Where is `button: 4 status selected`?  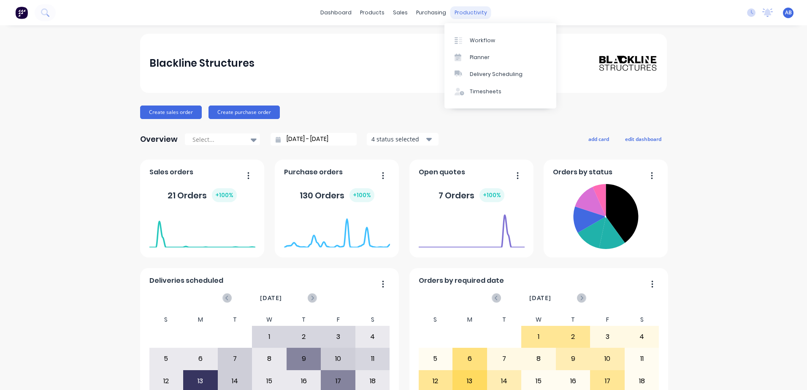
button: 4 status selected is located at coordinates (403, 139).